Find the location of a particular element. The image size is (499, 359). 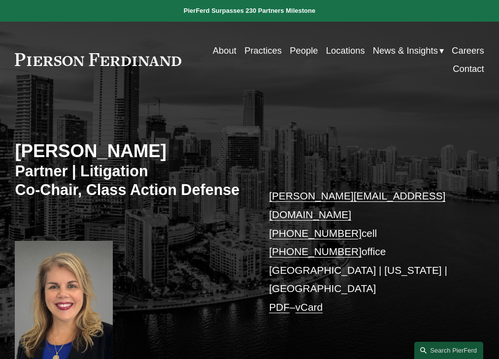

a: Contact is located at coordinates (469, 69).